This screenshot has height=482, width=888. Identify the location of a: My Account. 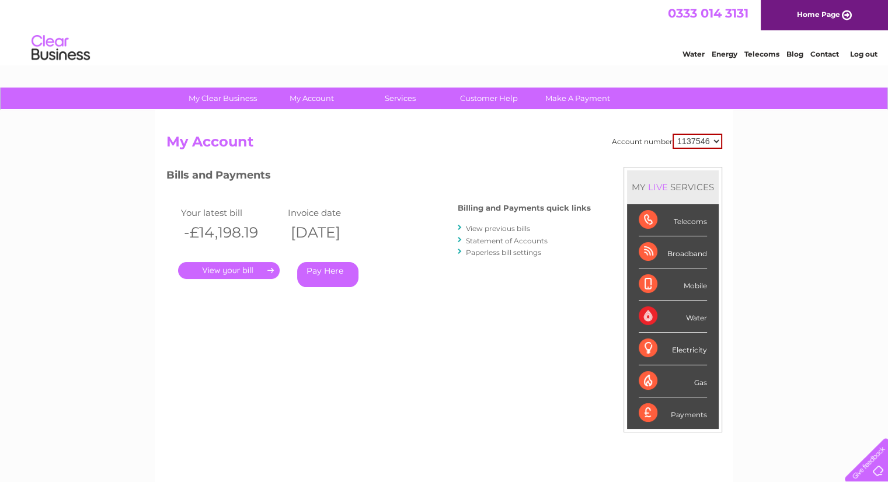
(311, 98).